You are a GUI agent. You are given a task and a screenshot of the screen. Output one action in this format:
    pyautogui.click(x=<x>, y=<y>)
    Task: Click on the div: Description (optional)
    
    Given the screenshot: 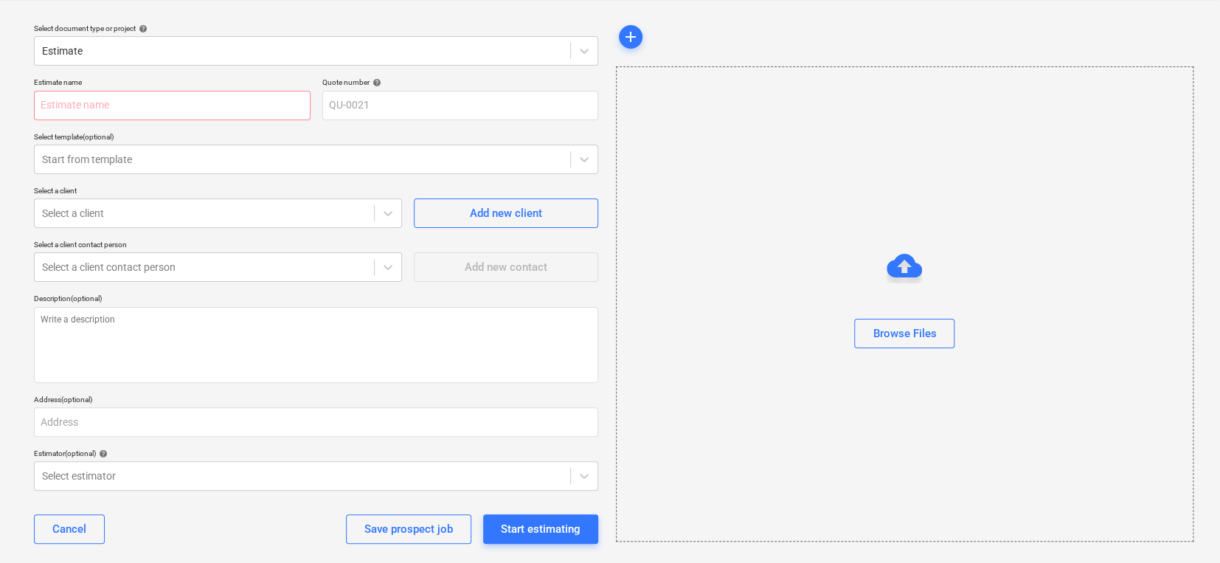 What is the action you would take?
    pyautogui.click(x=316, y=298)
    